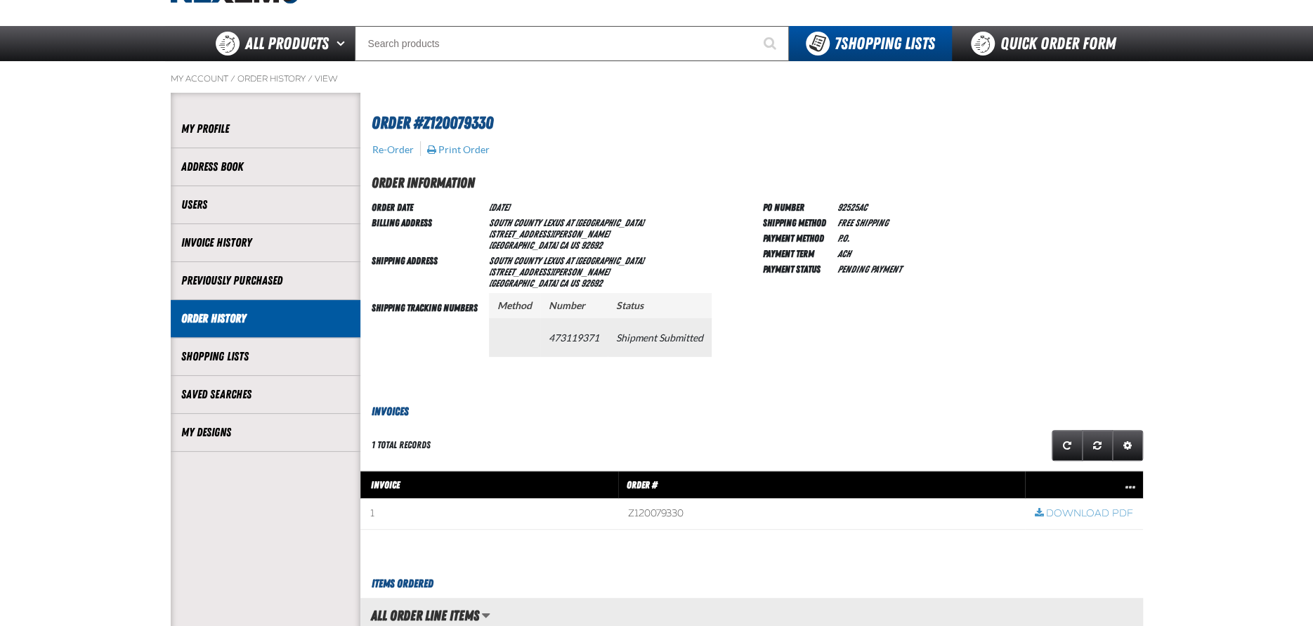 The width and height of the screenshot is (1313, 626). Describe the element at coordinates (642, 485) in the screenshot. I see `span: Order #` at that location.